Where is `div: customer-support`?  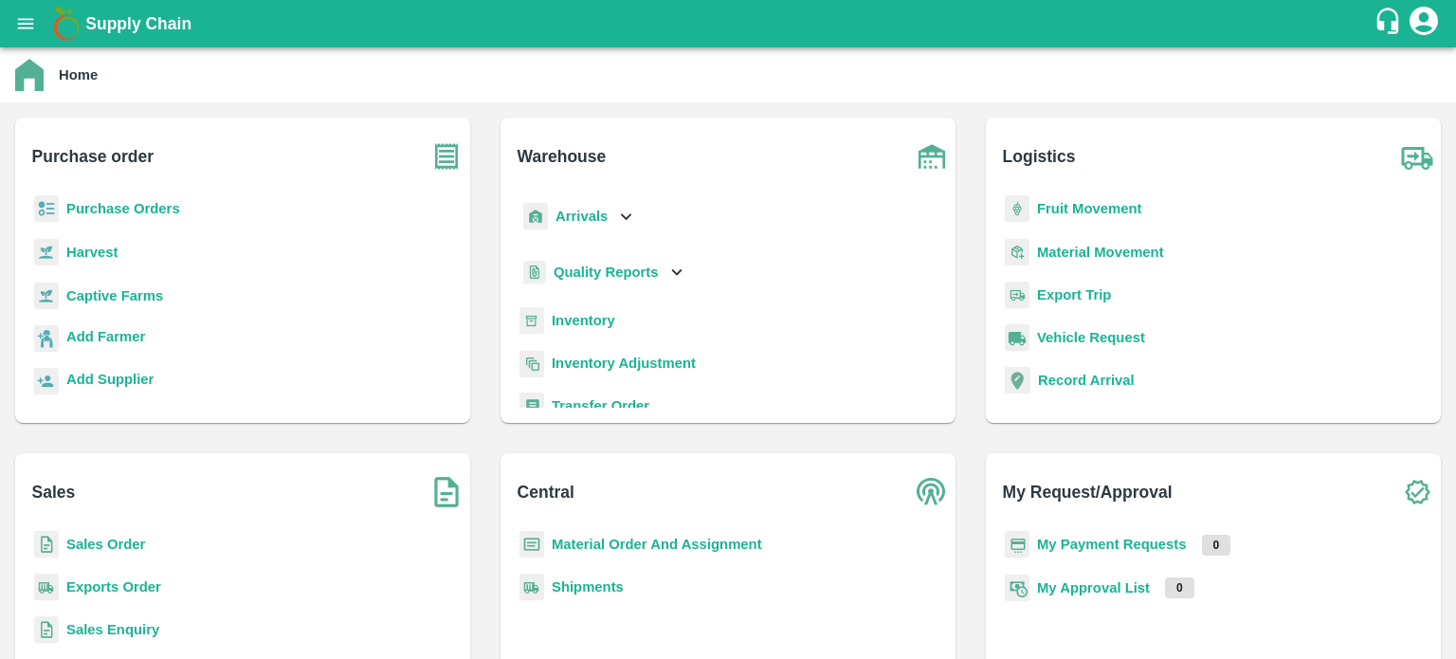
div: customer-support is located at coordinates (1390, 24).